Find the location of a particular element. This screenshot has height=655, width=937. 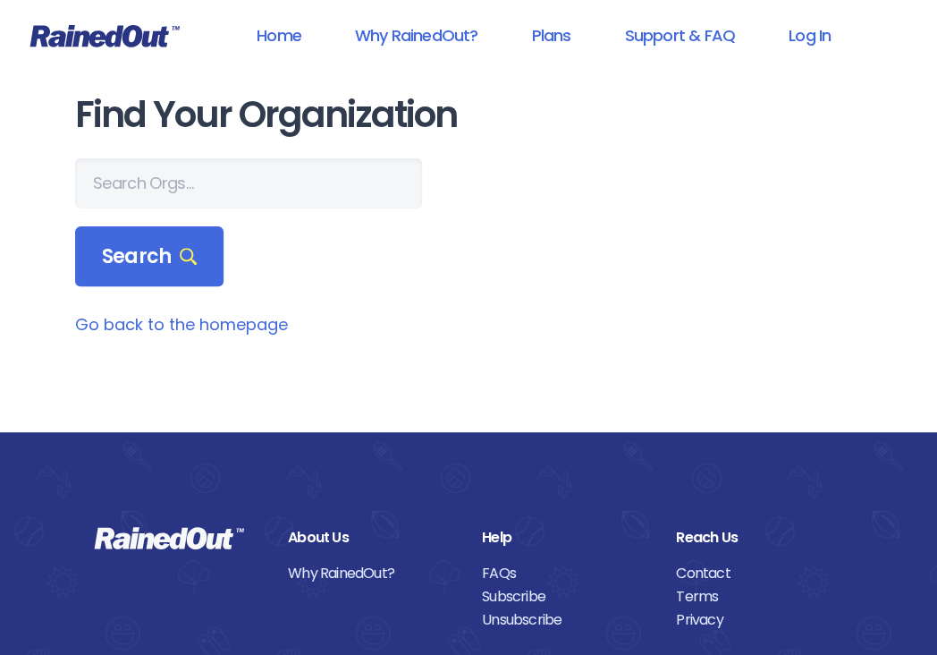

a: Home is located at coordinates (279, 35).